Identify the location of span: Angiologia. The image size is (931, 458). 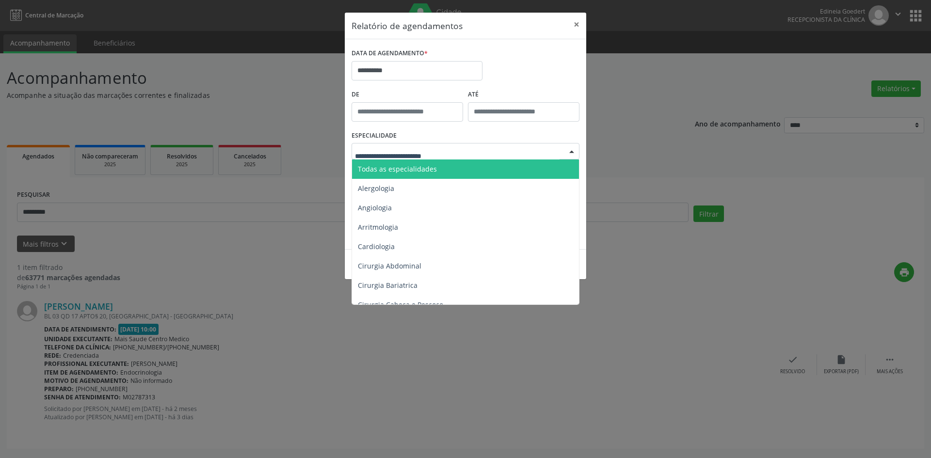
(375, 207).